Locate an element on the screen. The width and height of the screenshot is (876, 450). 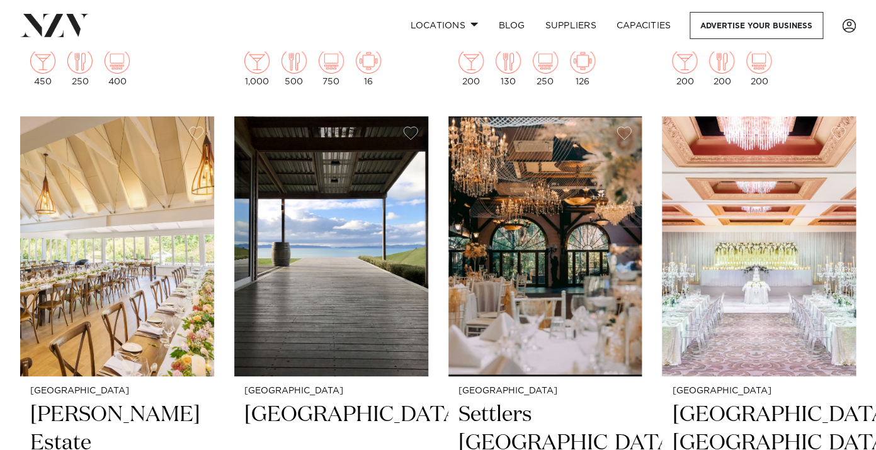
div: 500 is located at coordinates (294, 67).